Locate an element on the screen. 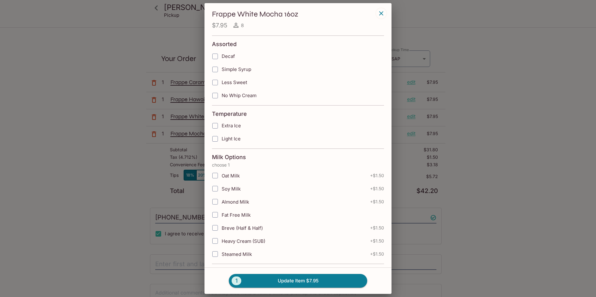 The height and width of the screenshot is (297, 596). span: Less Sweet is located at coordinates (234, 82).